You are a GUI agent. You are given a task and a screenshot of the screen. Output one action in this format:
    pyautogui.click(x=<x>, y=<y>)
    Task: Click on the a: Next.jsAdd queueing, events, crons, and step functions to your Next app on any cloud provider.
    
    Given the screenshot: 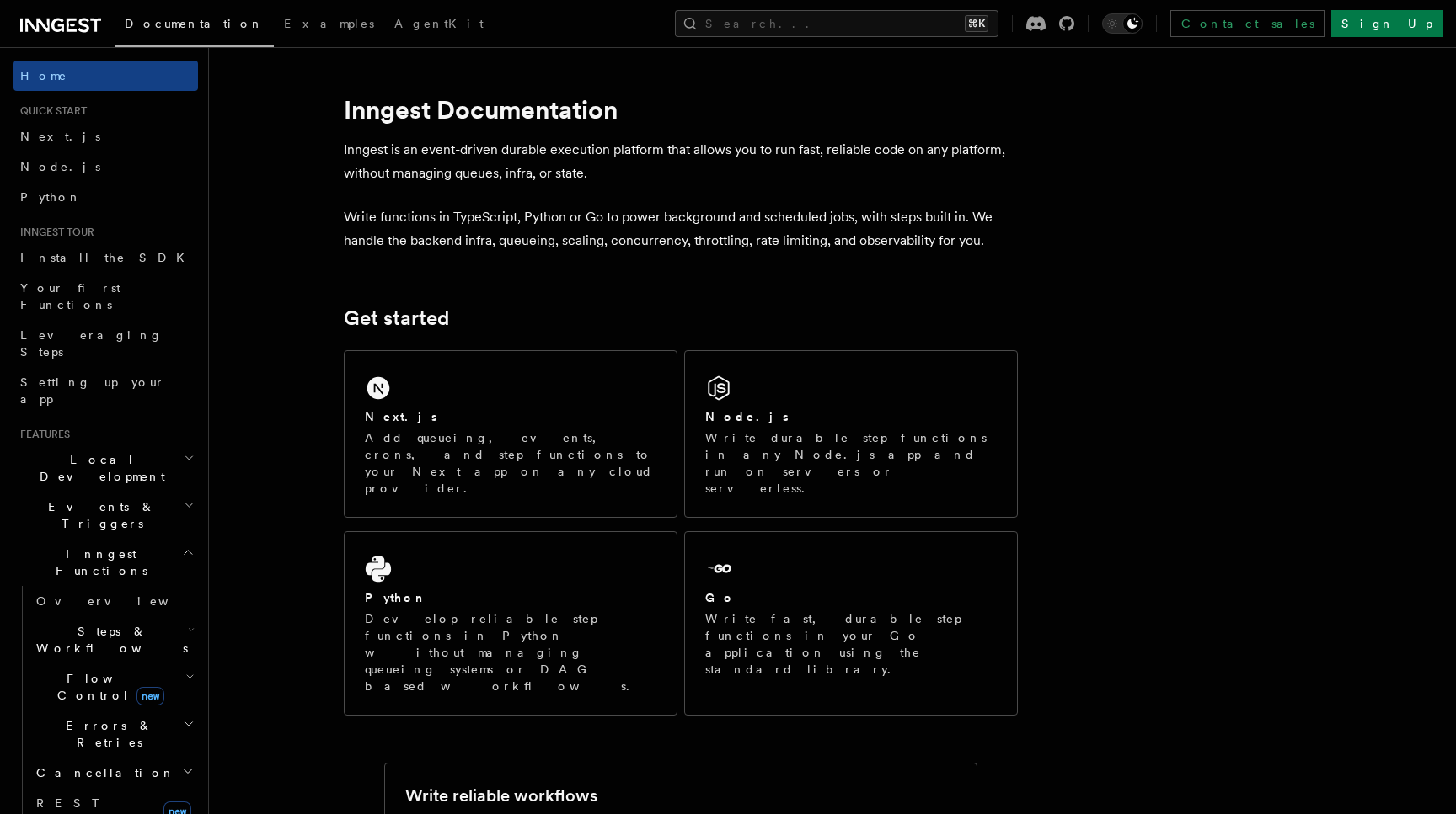 What is the action you would take?
    pyautogui.click(x=510, y=434)
    